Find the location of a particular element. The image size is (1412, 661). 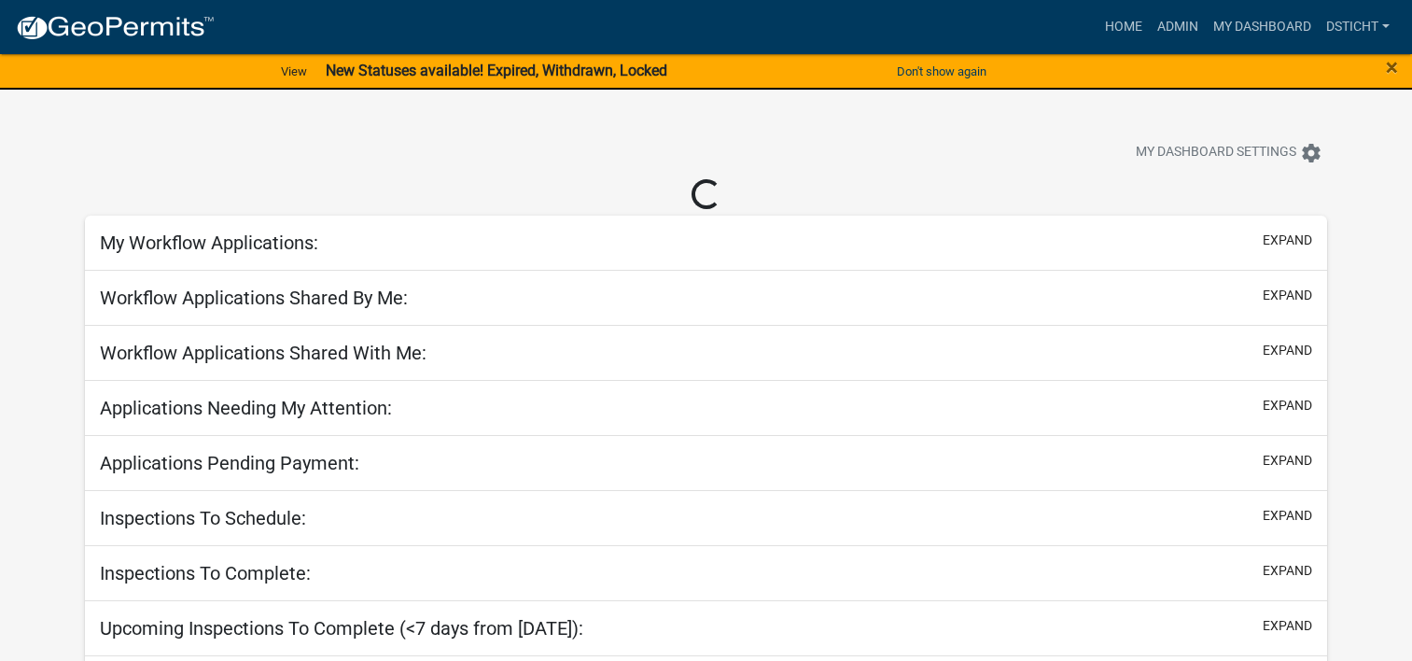

a: Home is located at coordinates (1124, 27).